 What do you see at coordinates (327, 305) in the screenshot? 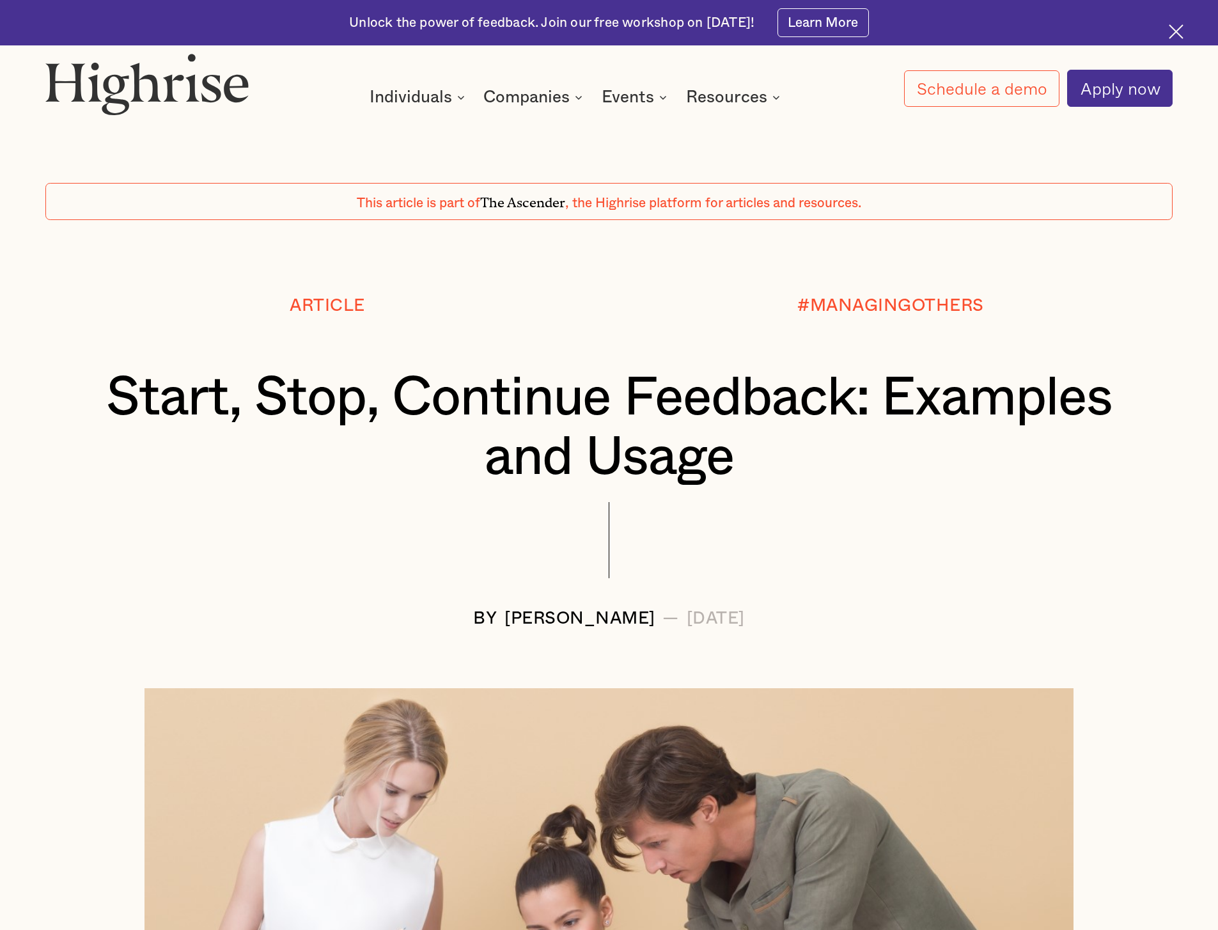
I see `div: Article` at bounding box center [327, 305].